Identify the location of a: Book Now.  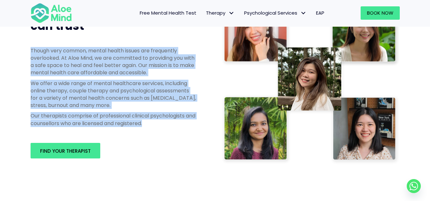
(380, 13).